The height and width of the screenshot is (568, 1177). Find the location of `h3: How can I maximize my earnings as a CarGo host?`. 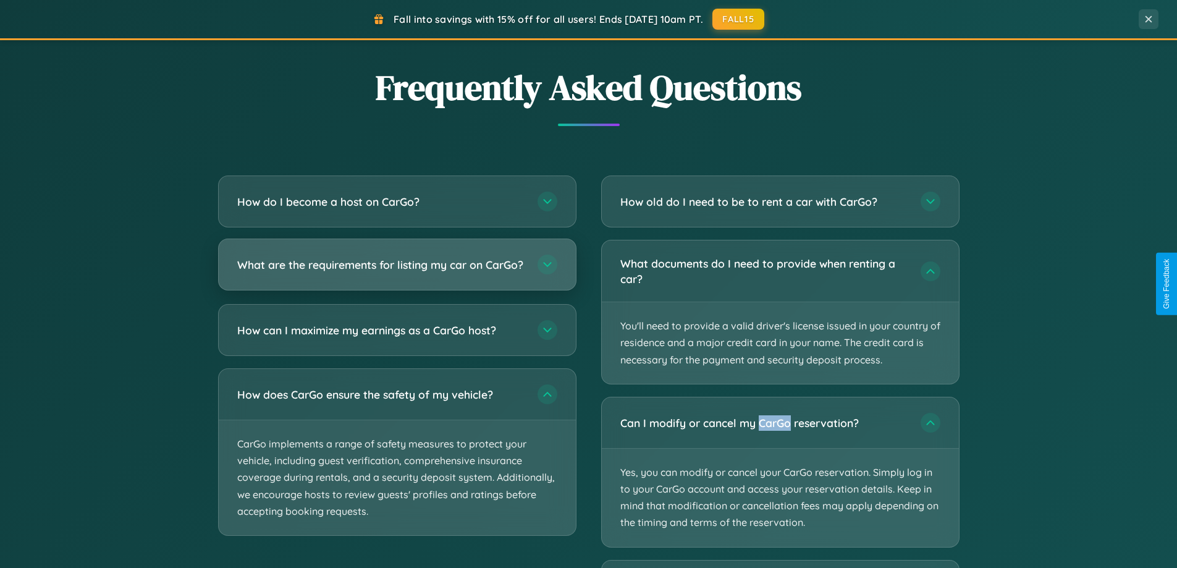

h3: How can I maximize my earnings as a CarGo host? is located at coordinates (381, 330).